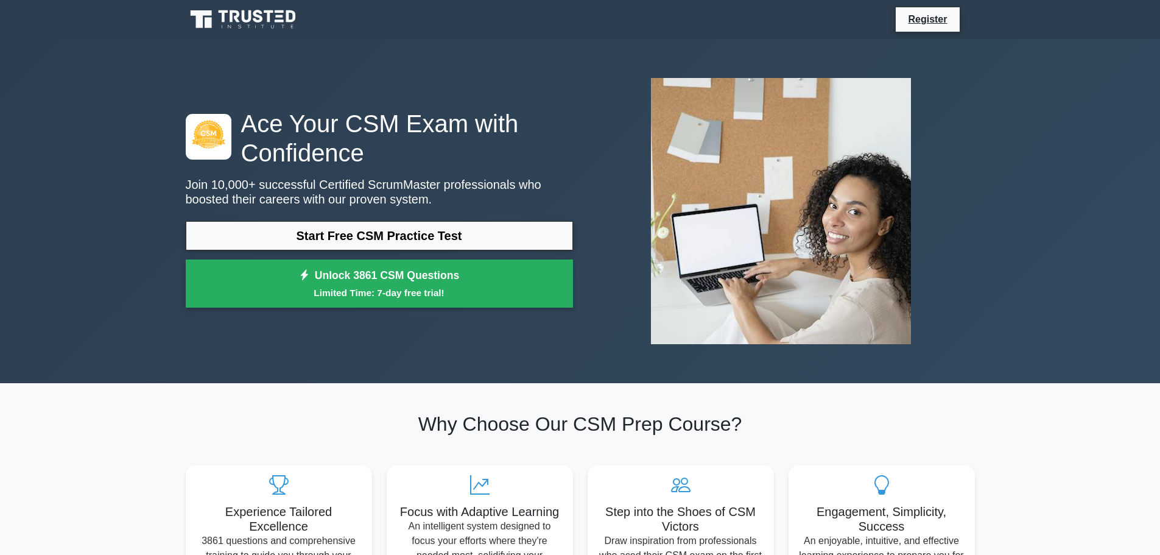 This screenshot has height=555, width=1160. Describe the element at coordinates (379, 236) in the screenshot. I see `a: Start Free CSM Practice Test` at that location.